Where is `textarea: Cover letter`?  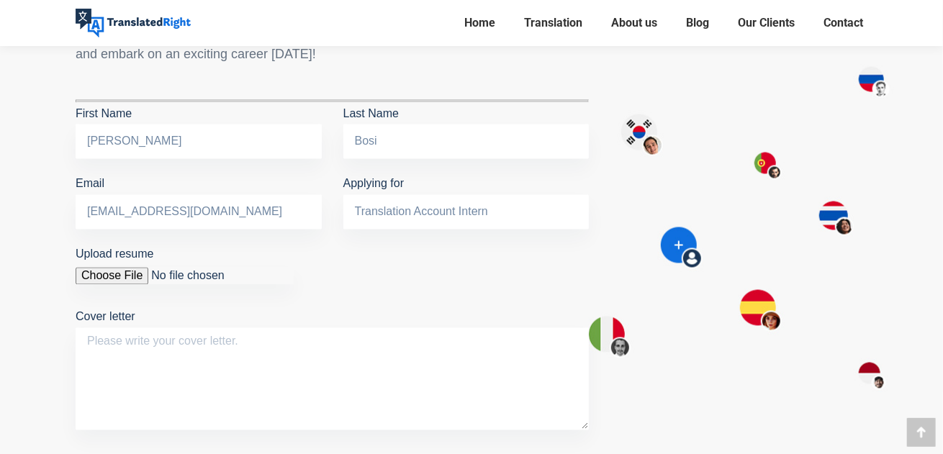
textarea: Cover letter is located at coordinates (332, 379).